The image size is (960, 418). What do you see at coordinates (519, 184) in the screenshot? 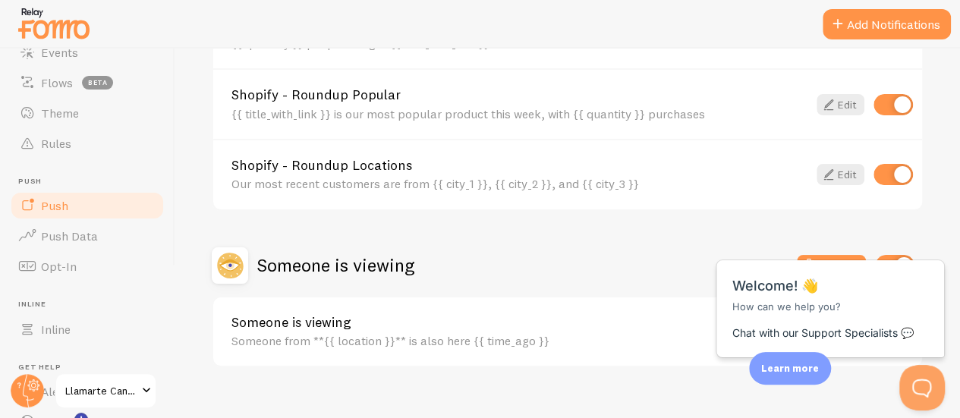
I see `div: Our most recent customers are from {{ city_1 }}, {{ city_2 }}, and {{ city_3 }}` at bounding box center [519, 184].